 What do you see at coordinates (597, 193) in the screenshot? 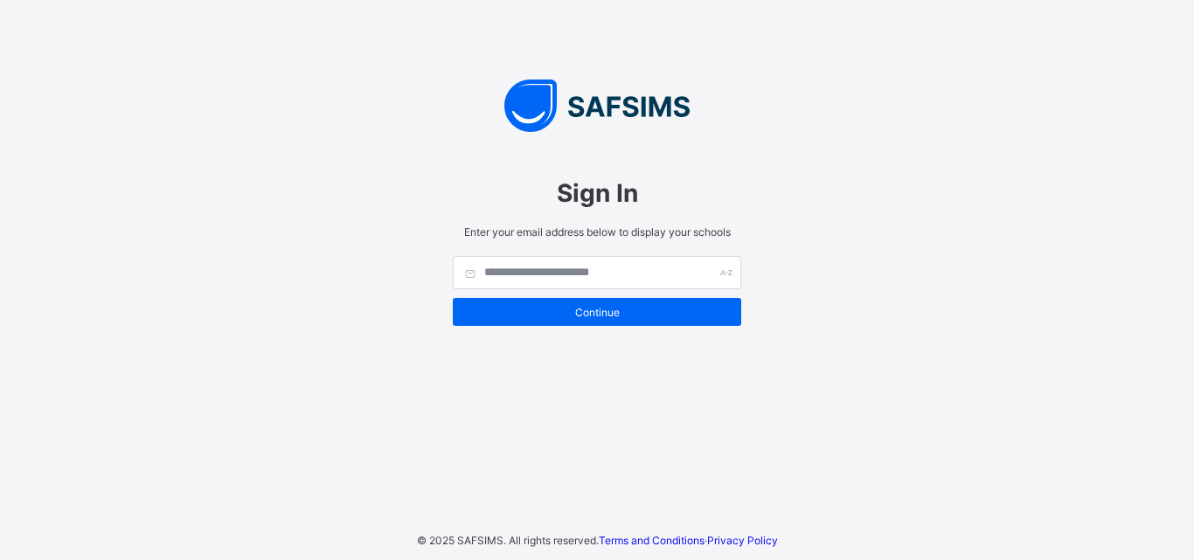
I see `span: Sign In` at bounding box center [597, 193].